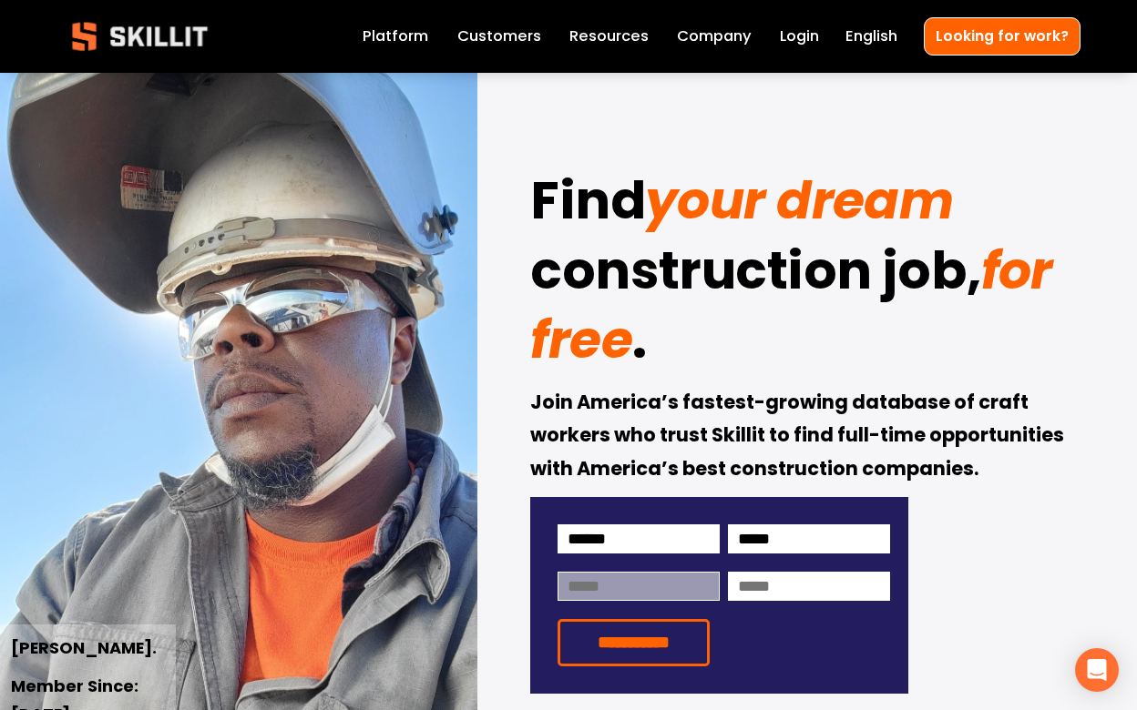  Describe the element at coordinates (608, 36) in the screenshot. I see `a: folder dropdown` at that location.